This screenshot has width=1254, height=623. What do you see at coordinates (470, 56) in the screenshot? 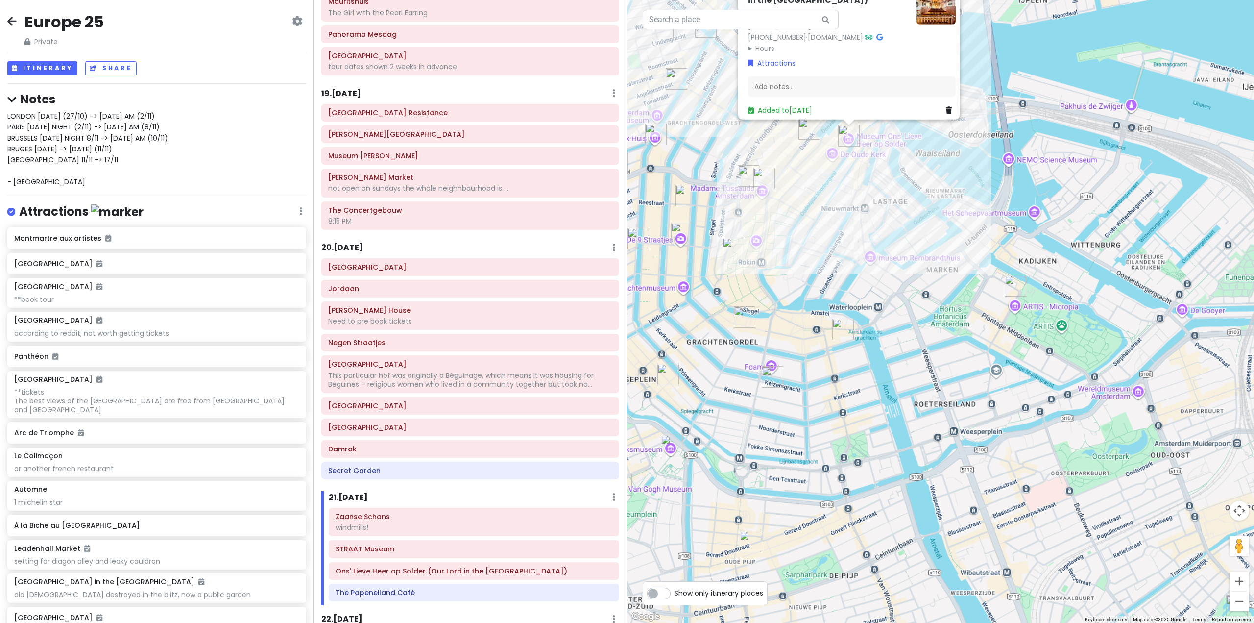
I see `h6: Peace Palace` at bounding box center [470, 56].